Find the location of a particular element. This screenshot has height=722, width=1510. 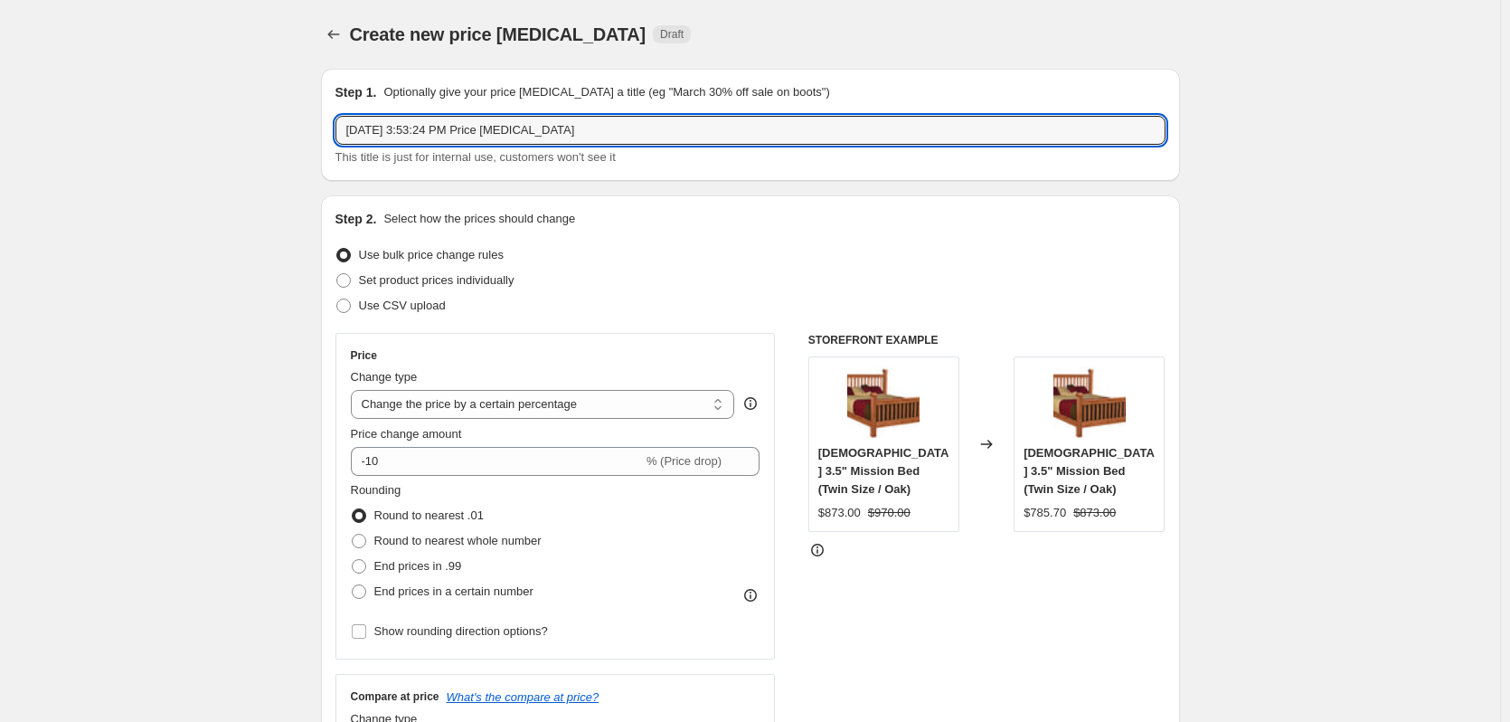

span: End prices in a certain number is located at coordinates (454, 591).